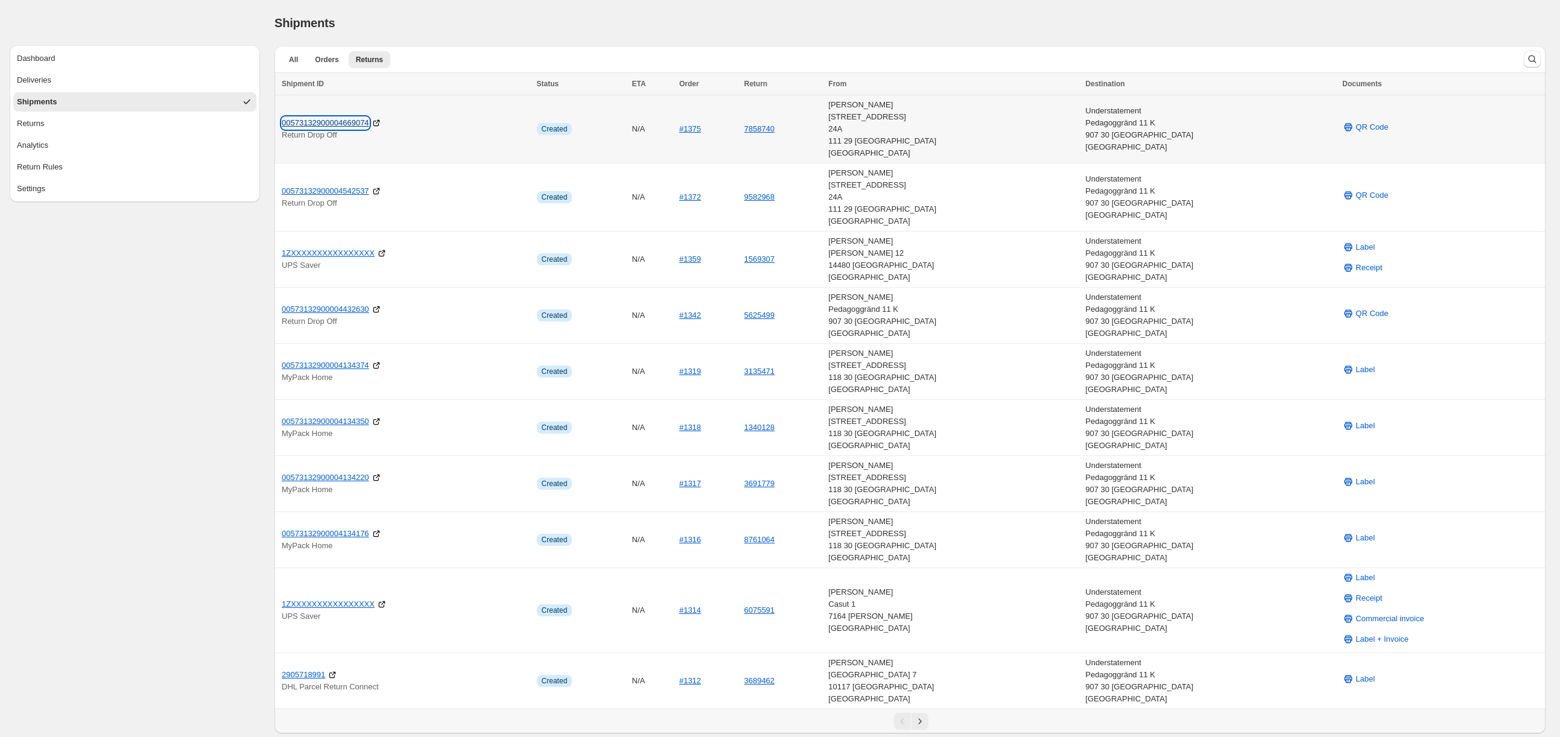  I want to click on a: #1319, so click(690, 371).